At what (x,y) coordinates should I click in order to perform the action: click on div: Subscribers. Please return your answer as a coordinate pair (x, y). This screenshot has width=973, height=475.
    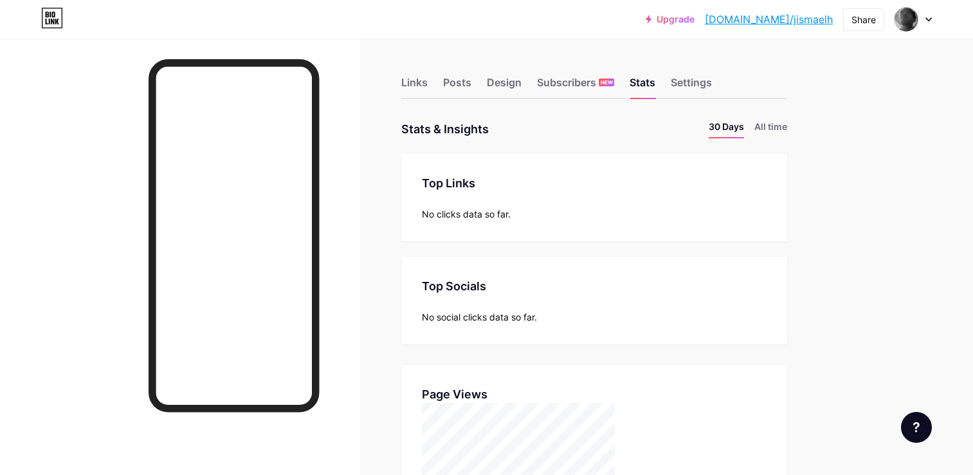
    Looking at the image, I should click on (576, 86).